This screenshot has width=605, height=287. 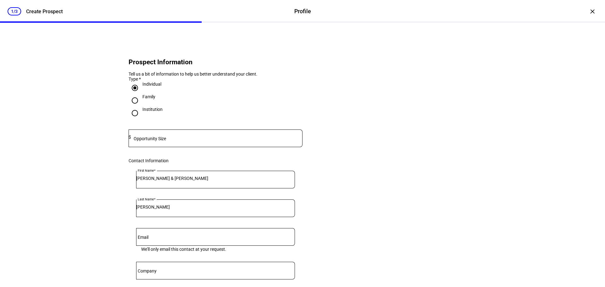 What do you see at coordinates (44, 11) in the screenshot?
I see `div: Create Prospect` at bounding box center [44, 11].